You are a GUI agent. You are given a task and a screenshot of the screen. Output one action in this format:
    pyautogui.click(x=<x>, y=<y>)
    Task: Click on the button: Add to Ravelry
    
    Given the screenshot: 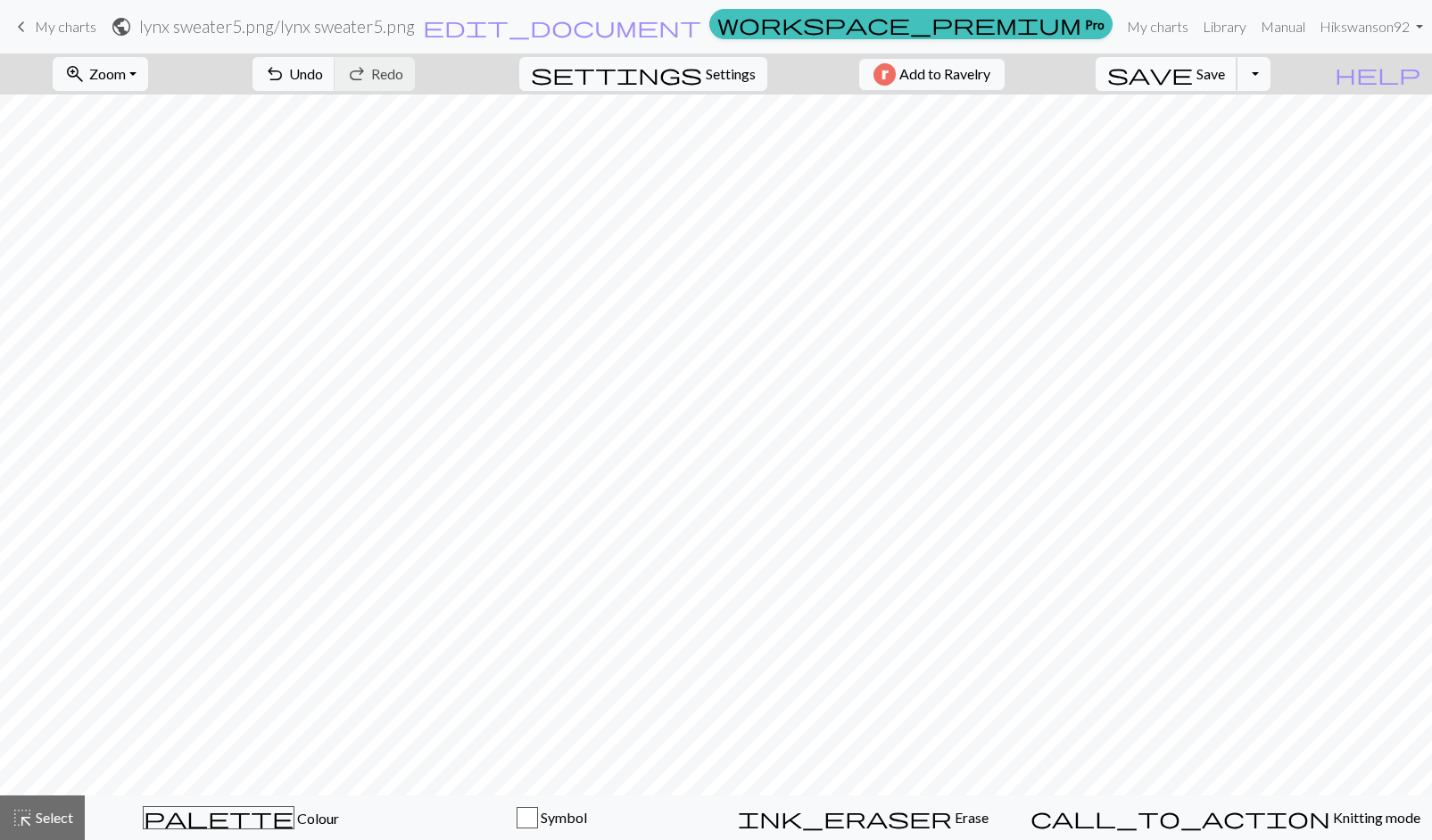 What is the action you would take?
    pyautogui.click(x=932, y=74)
    